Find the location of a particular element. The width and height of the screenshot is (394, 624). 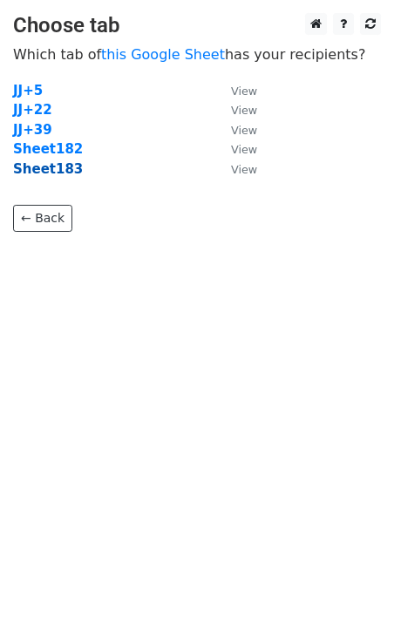

a: this Google Sheet is located at coordinates (163, 54).